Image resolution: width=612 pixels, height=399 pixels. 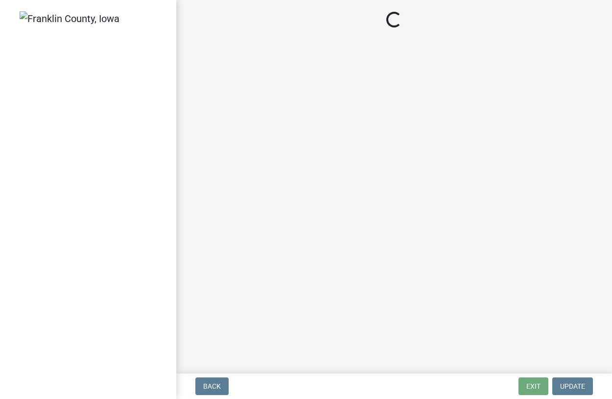 I want to click on span: Update, so click(x=573, y=386).